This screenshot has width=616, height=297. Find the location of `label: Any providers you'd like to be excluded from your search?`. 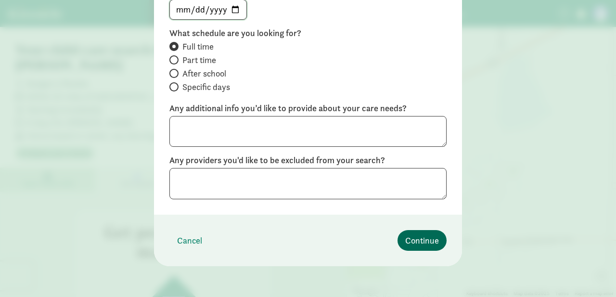

label: Any providers you'd like to be excluded from your search? is located at coordinates (308, 160).